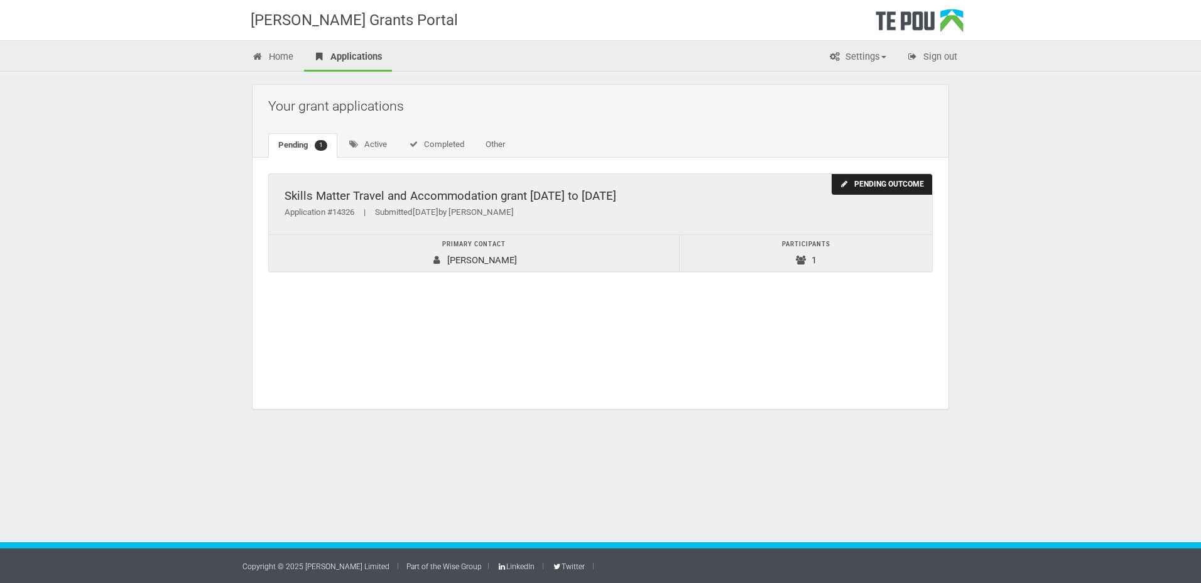 The image size is (1201, 583). I want to click on div: Pending outcome, so click(882, 184).